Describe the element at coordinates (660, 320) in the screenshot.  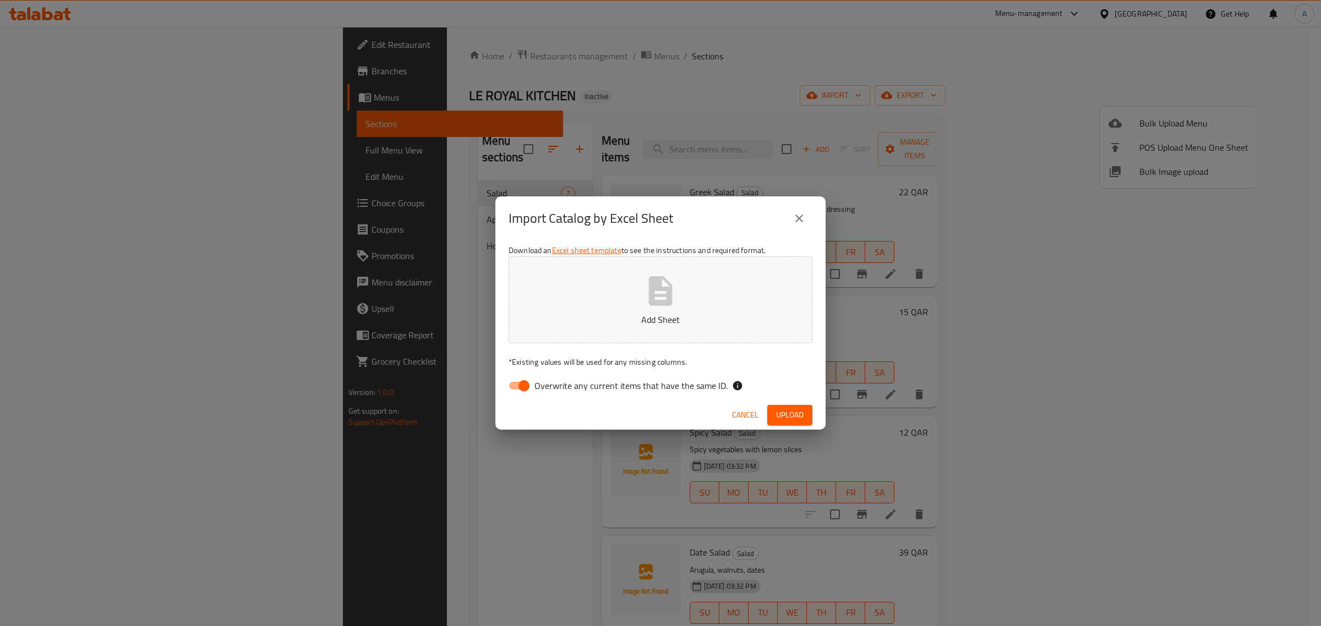
I see `p: Add Sheet` at that location.